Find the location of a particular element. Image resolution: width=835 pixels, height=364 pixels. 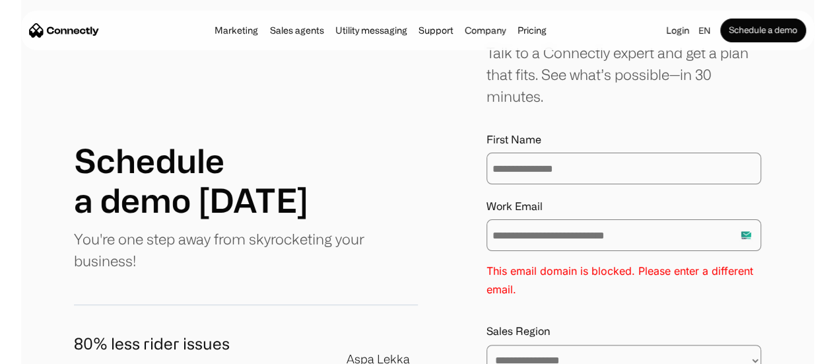

a: Login is located at coordinates (677, 30).